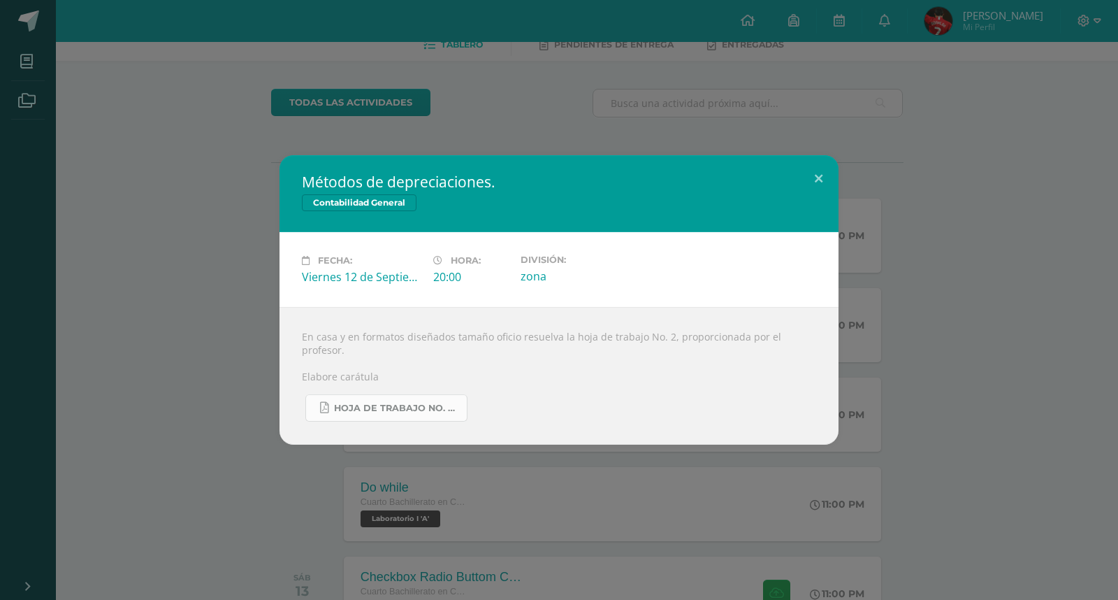 This screenshot has height=600, width=1118. Describe the element at coordinates (335, 260) in the screenshot. I see `span: Fecha:` at that location.